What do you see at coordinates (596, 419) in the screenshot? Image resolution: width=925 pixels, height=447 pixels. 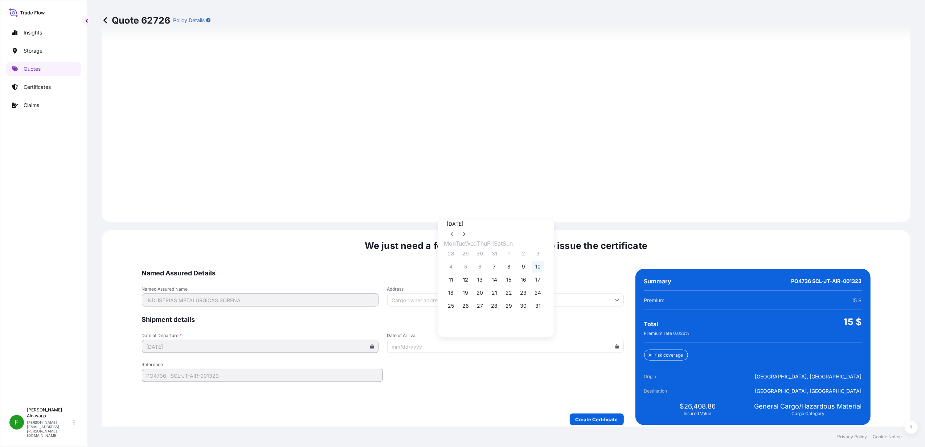 I see `button: Create Certificate` at bounding box center [596, 419].